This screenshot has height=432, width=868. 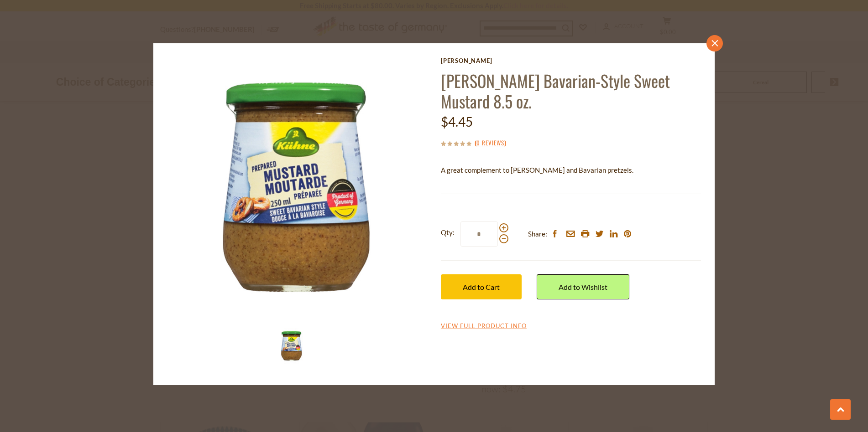 What do you see at coordinates (582, 287) in the screenshot?
I see `a: Add to Wishlist` at bounding box center [582, 287].